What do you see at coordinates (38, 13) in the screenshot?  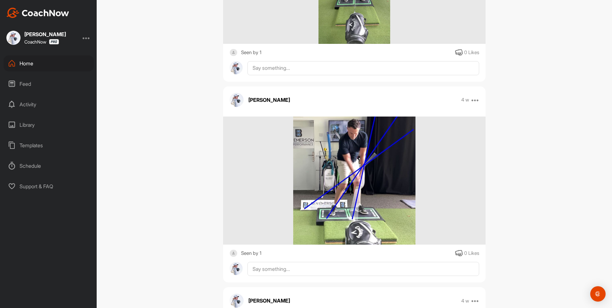 I see `img: CoachNow` at bounding box center [38, 13].